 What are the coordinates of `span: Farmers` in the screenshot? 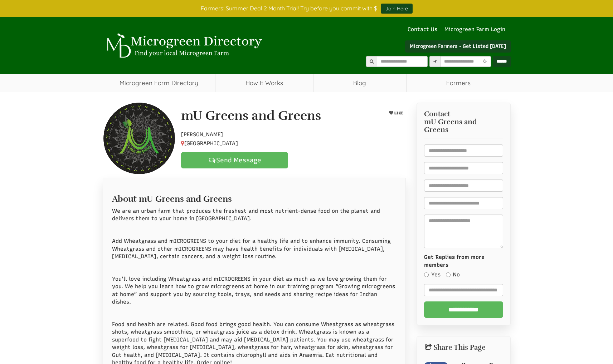 It's located at (458, 83).